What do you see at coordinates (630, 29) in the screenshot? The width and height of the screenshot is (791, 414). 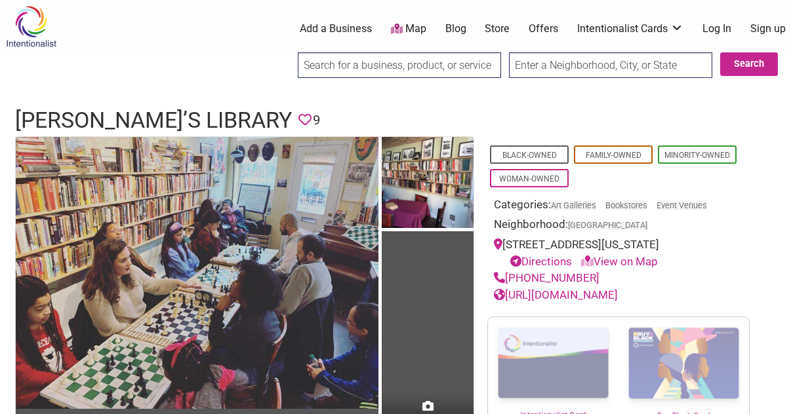 I see `a: Intentionalist Cards` at bounding box center [630, 29].